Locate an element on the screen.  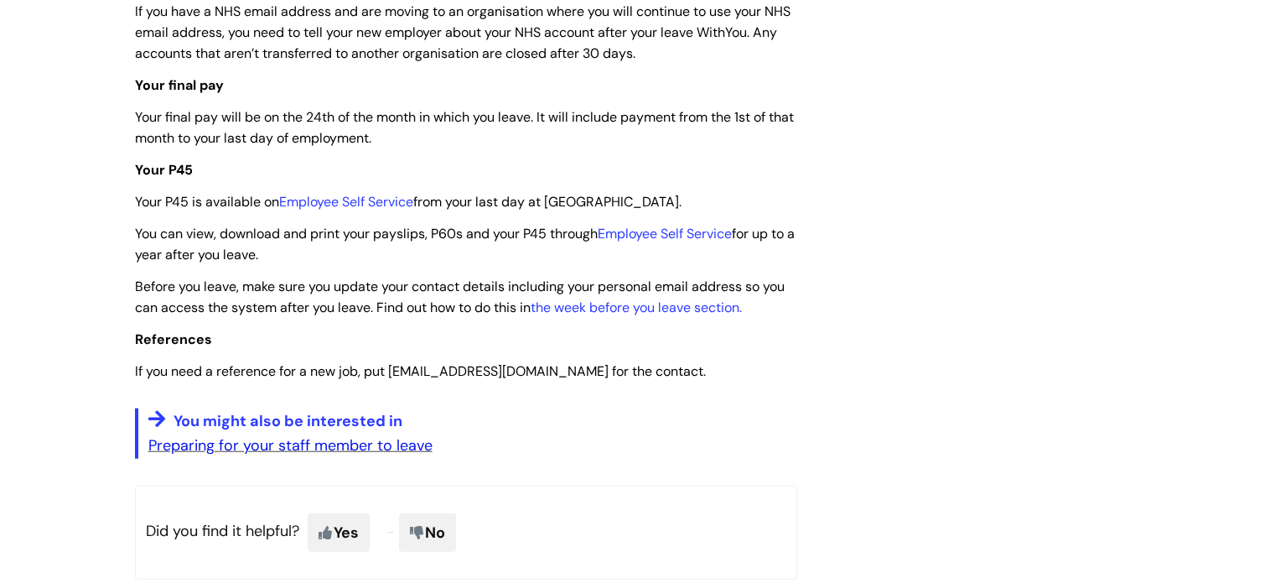
span: Your P45 is located at coordinates (164, 169).